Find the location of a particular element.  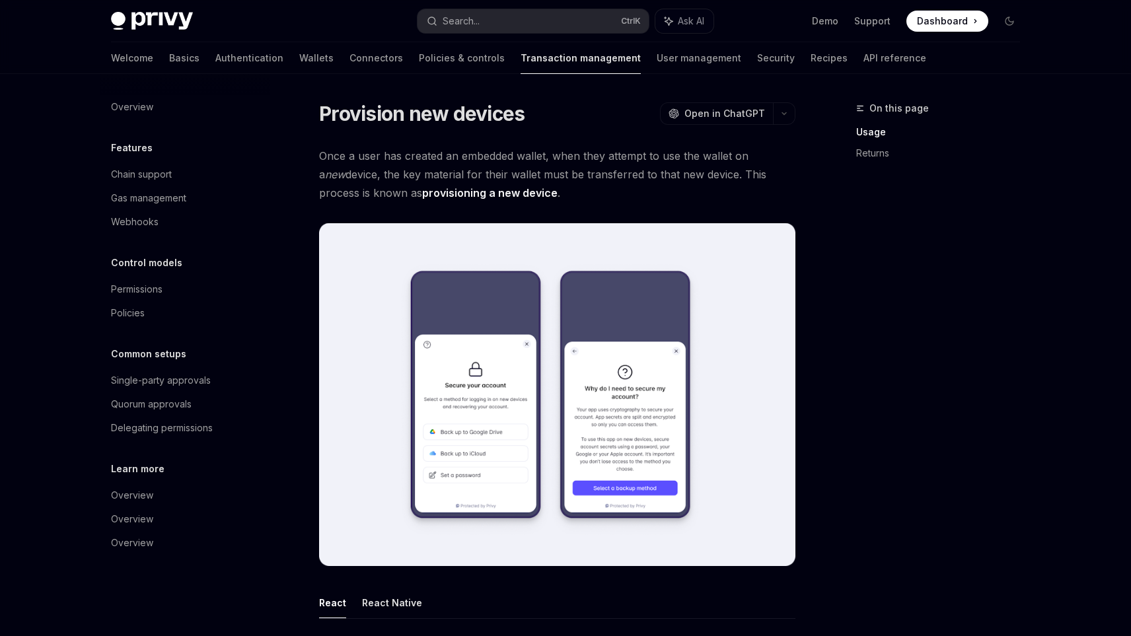

span: Dashboard is located at coordinates (942, 21).